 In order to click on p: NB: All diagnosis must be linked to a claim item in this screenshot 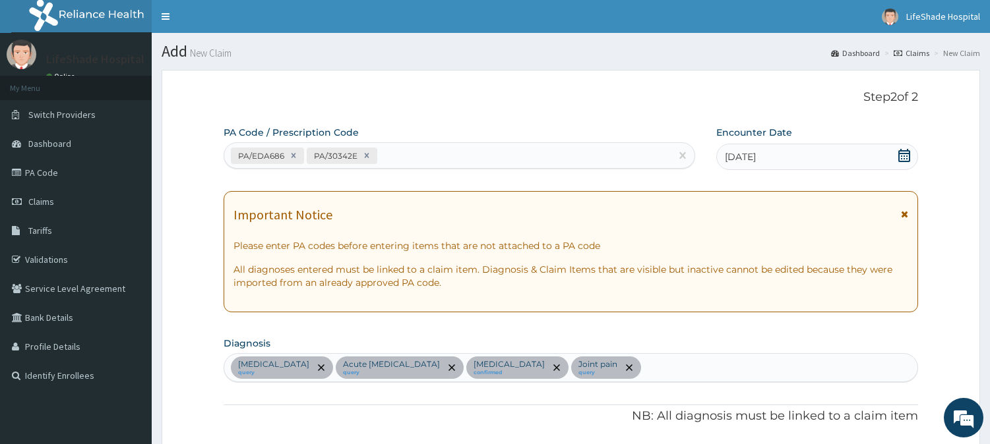, I will do `click(570, 417)`.